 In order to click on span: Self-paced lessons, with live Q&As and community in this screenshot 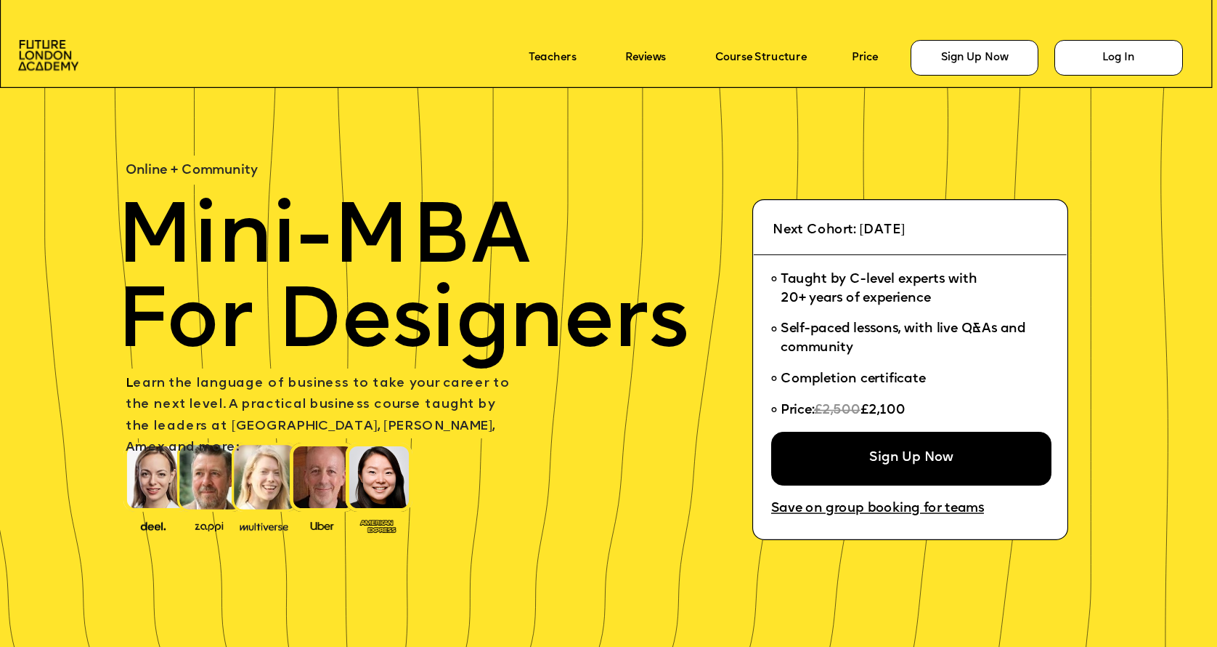, I will do `click(905, 339)`.